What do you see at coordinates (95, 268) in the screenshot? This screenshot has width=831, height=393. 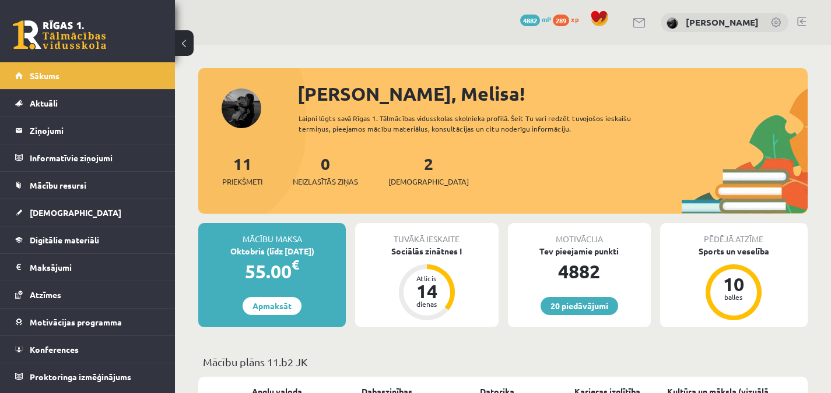 I see `legend: Maksājumi` at bounding box center [95, 268].